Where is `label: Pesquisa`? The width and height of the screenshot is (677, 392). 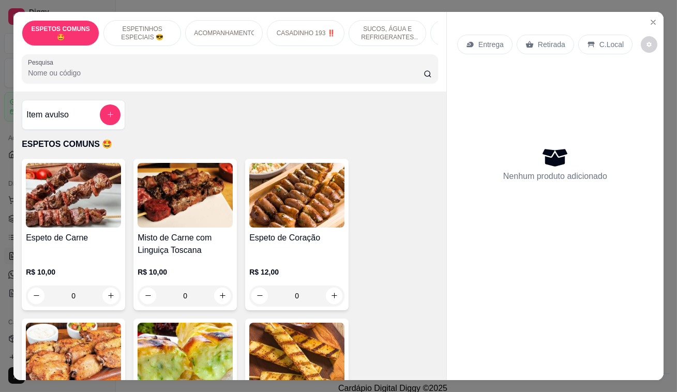
label: Pesquisa is located at coordinates (42, 62).